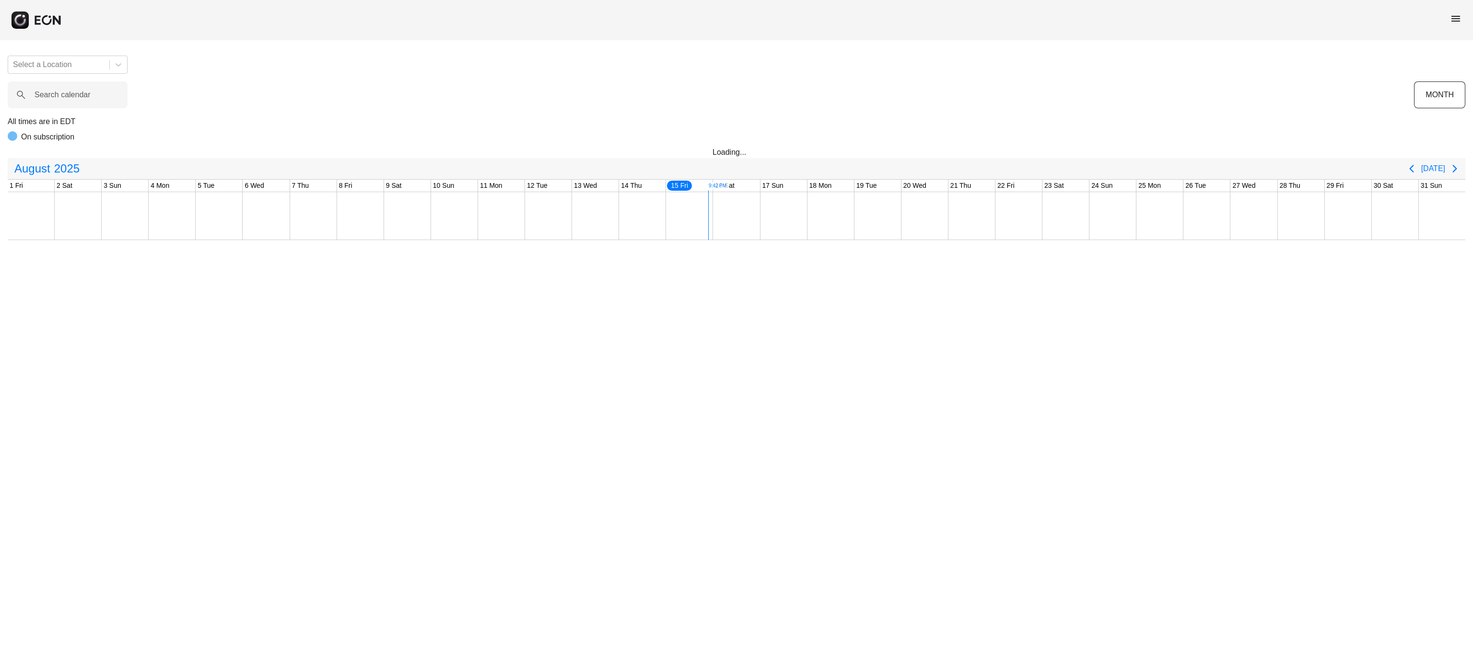 This screenshot has height=666, width=1473. Describe the element at coordinates (724, 186) in the screenshot. I see `div: 16 Sat` at that location.